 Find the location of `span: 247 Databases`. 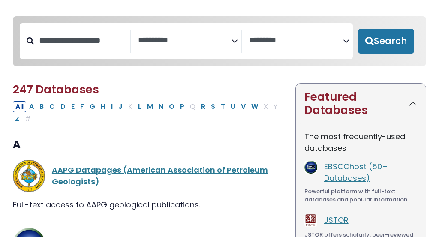

span: 247 Databases is located at coordinates (56, 90).